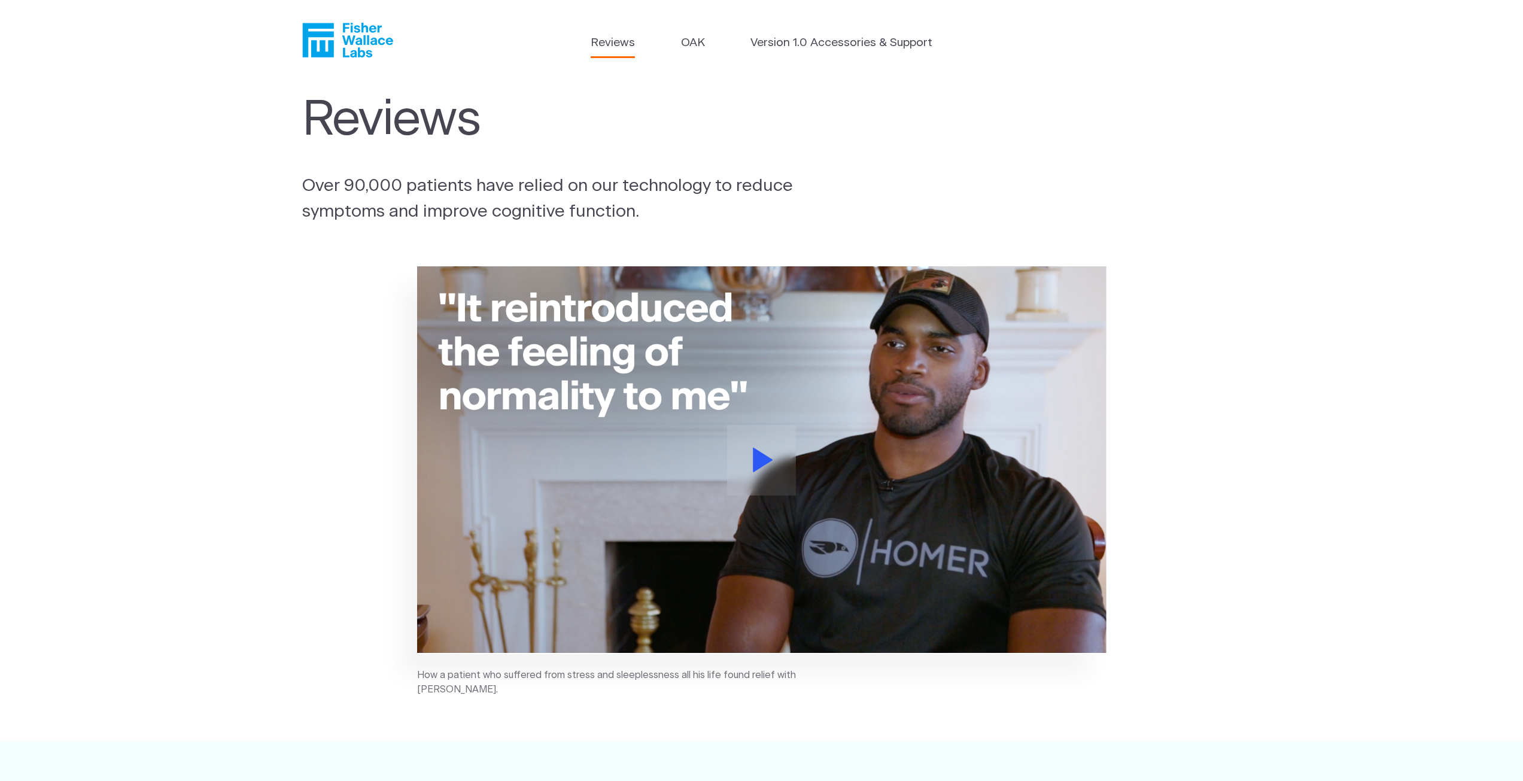 Image resolution: width=1523 pixels, height=781 pixels. Describe the element at coordinates (841, 43) in the screenshot. I see `a: Version 1.0 Accessories & Support` at that location.